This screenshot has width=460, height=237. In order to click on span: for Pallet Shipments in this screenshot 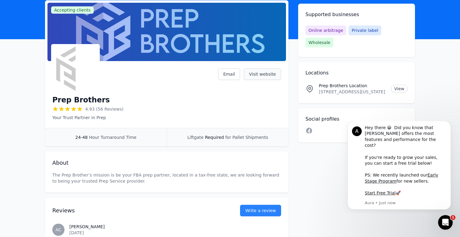, I will do `click(246, 137)`.